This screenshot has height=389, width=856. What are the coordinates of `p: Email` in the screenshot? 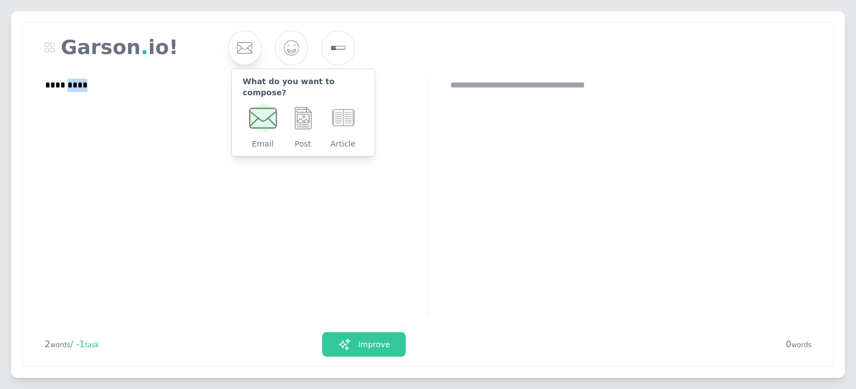 It's located at (263, 144).